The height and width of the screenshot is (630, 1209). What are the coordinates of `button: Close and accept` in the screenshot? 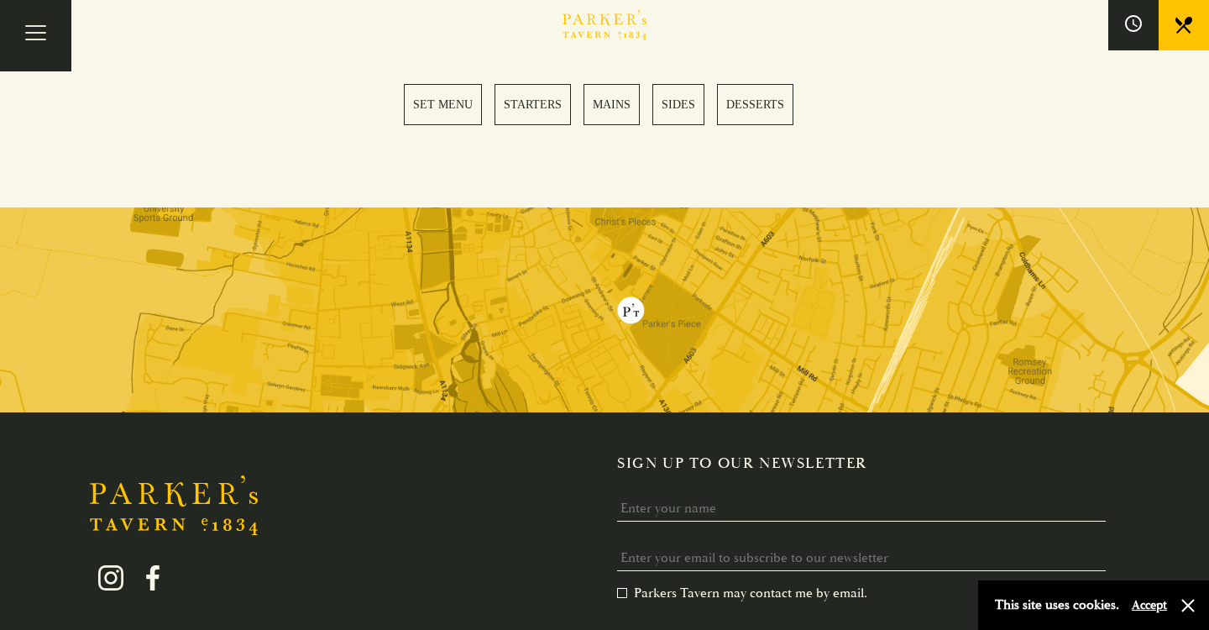 It's located at (1188, 605).